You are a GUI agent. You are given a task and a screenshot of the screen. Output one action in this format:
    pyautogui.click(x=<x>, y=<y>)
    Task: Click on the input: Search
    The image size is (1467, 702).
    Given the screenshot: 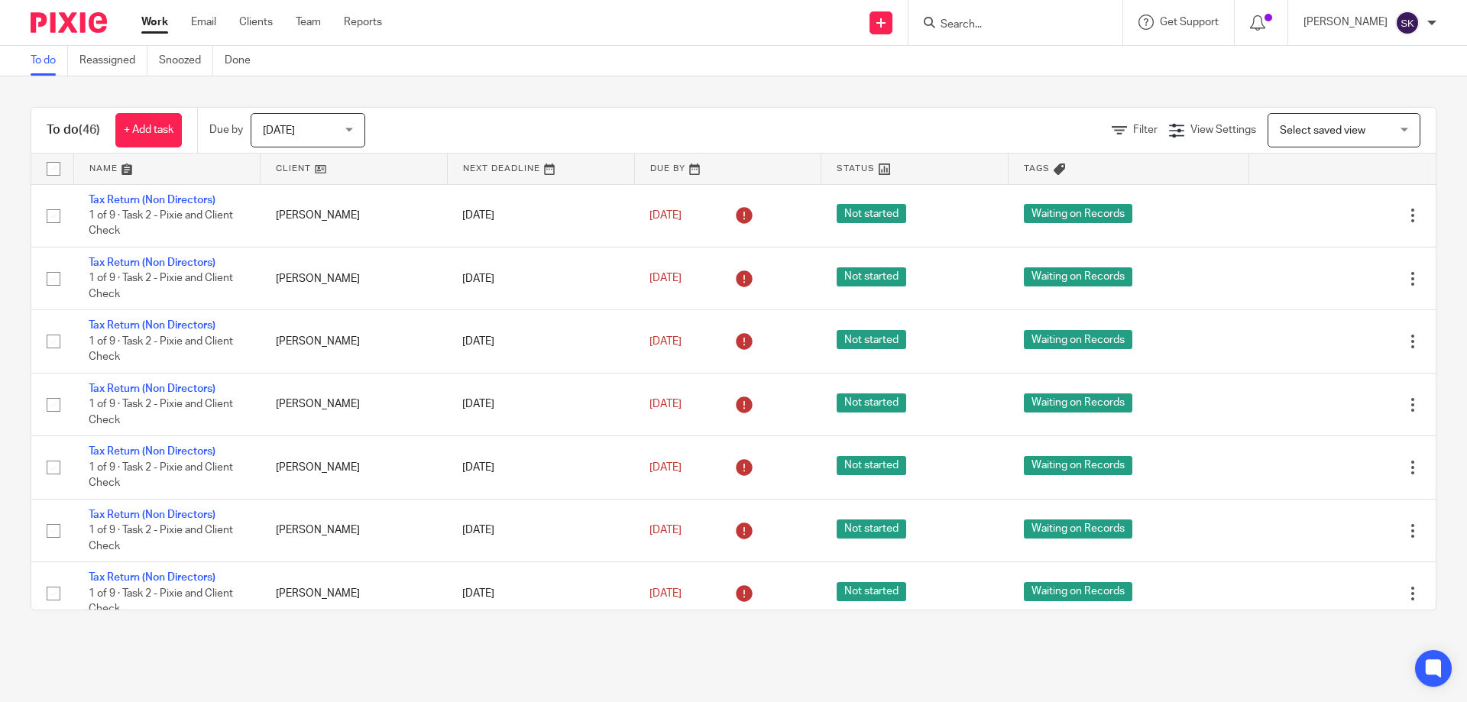 What is the action you would take?
    pyautogui.click(x=1008, y=25)
    